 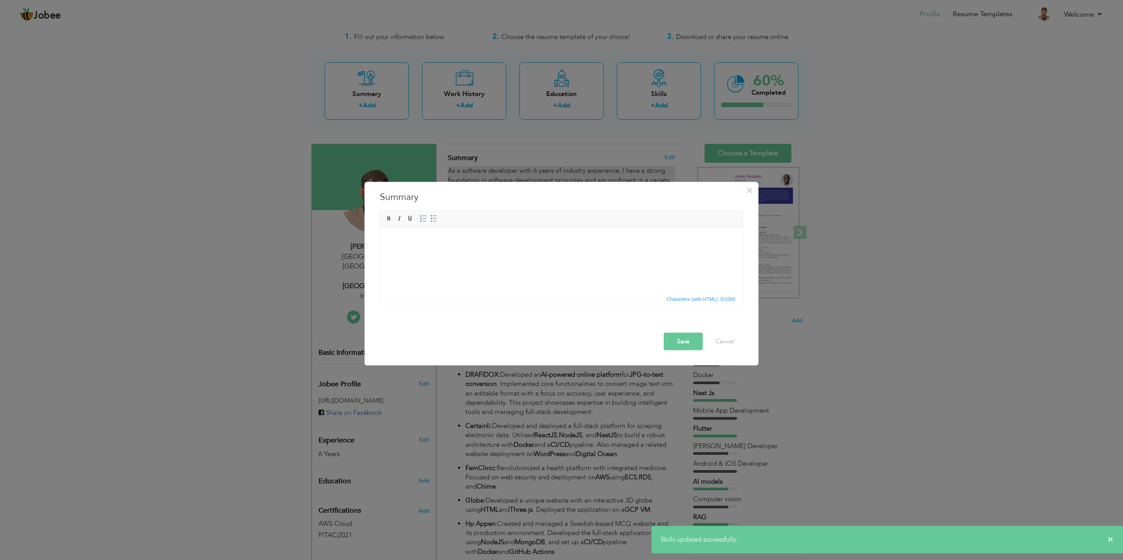 I want to click on h3: Summary, so click(x=561, y=197).